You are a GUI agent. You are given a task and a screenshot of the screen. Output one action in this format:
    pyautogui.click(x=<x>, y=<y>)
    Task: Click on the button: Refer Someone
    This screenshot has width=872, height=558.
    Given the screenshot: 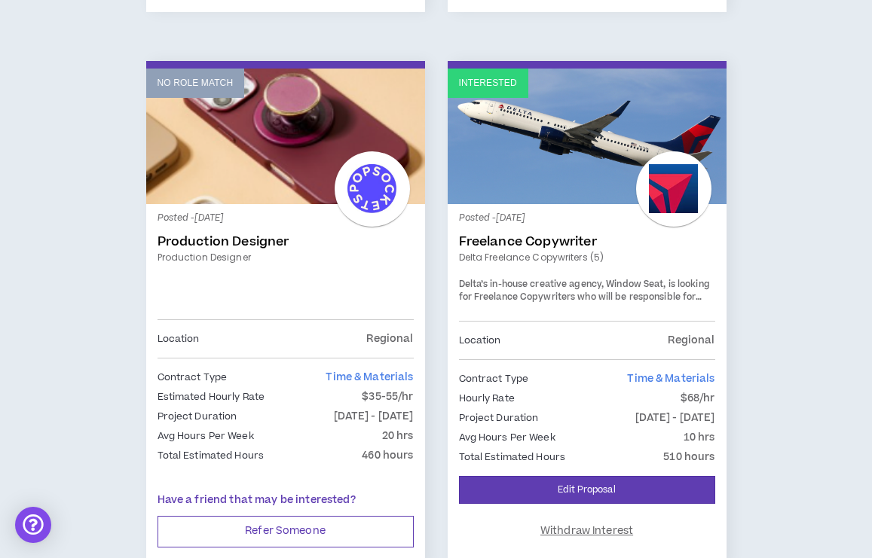 What is the action you would take?
    pyautogui.click(x=286, y=532)
    